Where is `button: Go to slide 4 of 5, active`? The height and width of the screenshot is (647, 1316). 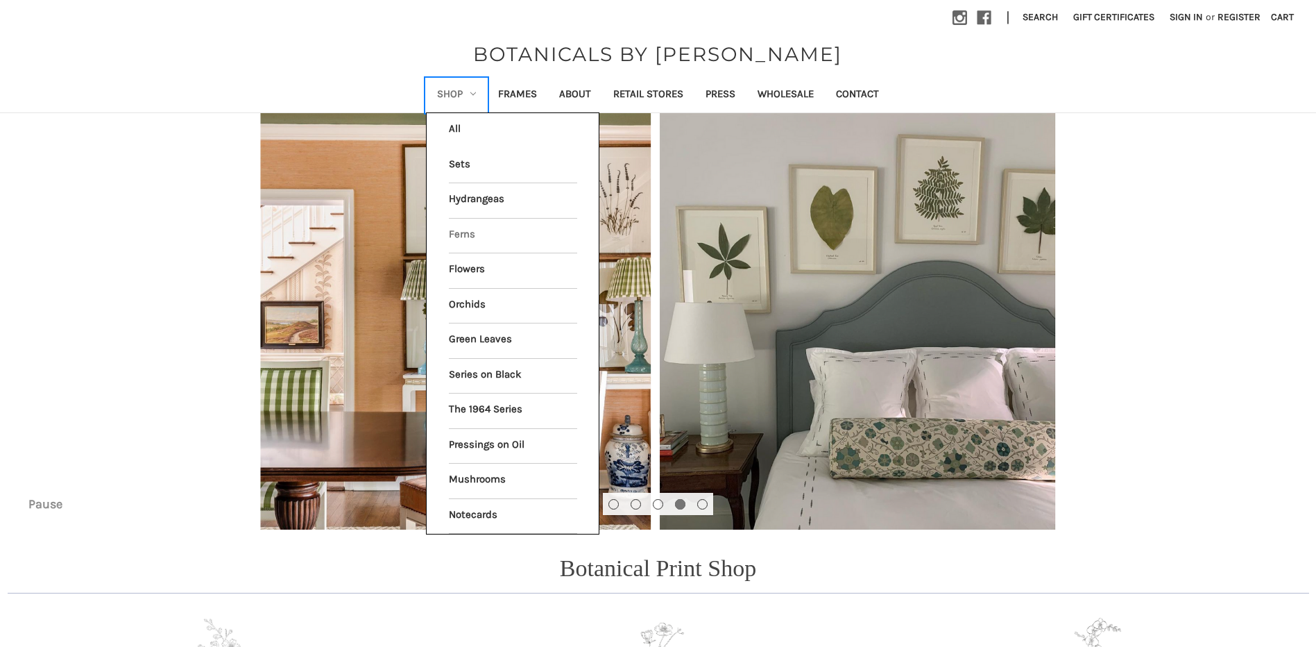
button: Go to slide 4 of 5, active is located at coordinates (680, 504).